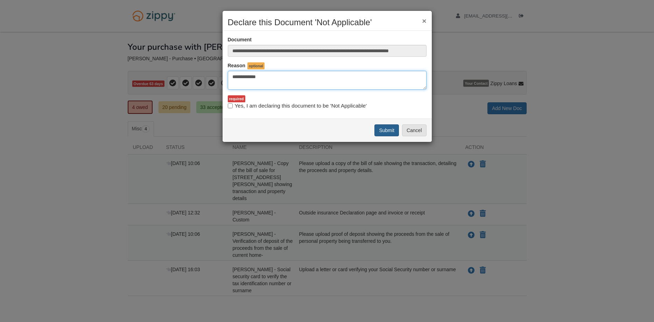  I want to click on label: Yes, I am declaring this document to be 'Not Applicable', so click(297, 106).